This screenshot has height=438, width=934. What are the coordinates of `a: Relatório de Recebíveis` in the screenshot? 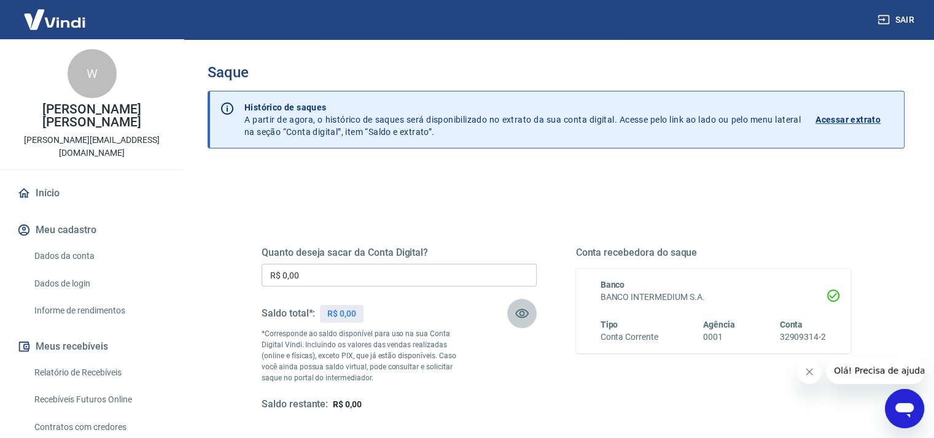 It's located at (99, 373).